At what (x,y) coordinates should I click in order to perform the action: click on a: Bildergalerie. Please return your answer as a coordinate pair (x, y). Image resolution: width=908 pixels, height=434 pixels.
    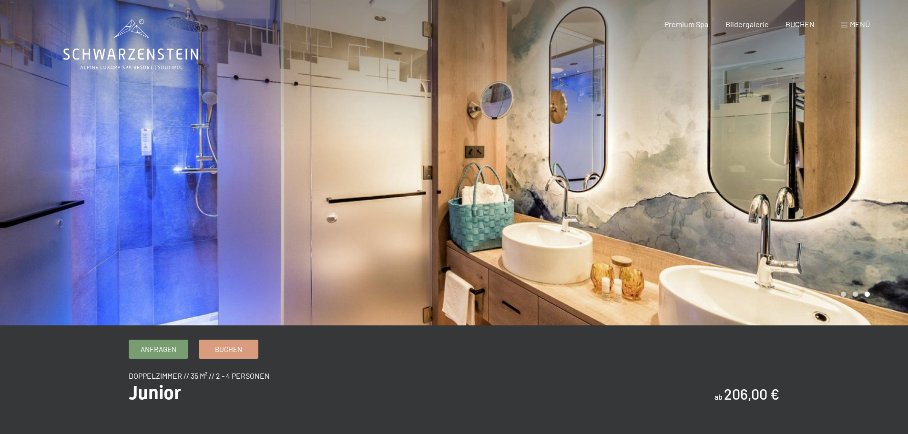
    Looking at the image, I should click on (747, 24).